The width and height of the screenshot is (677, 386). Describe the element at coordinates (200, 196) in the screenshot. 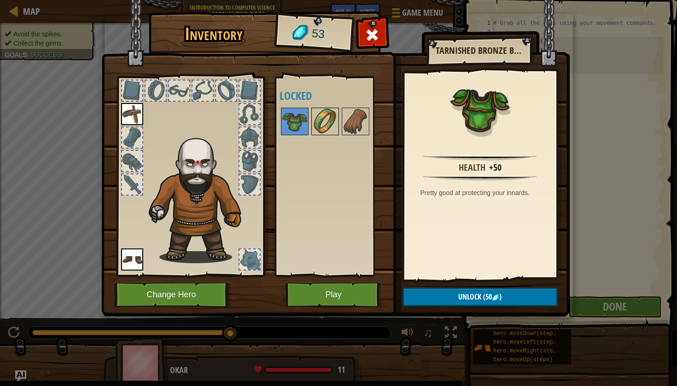

I see `img: goliath_hair.png` at that location.